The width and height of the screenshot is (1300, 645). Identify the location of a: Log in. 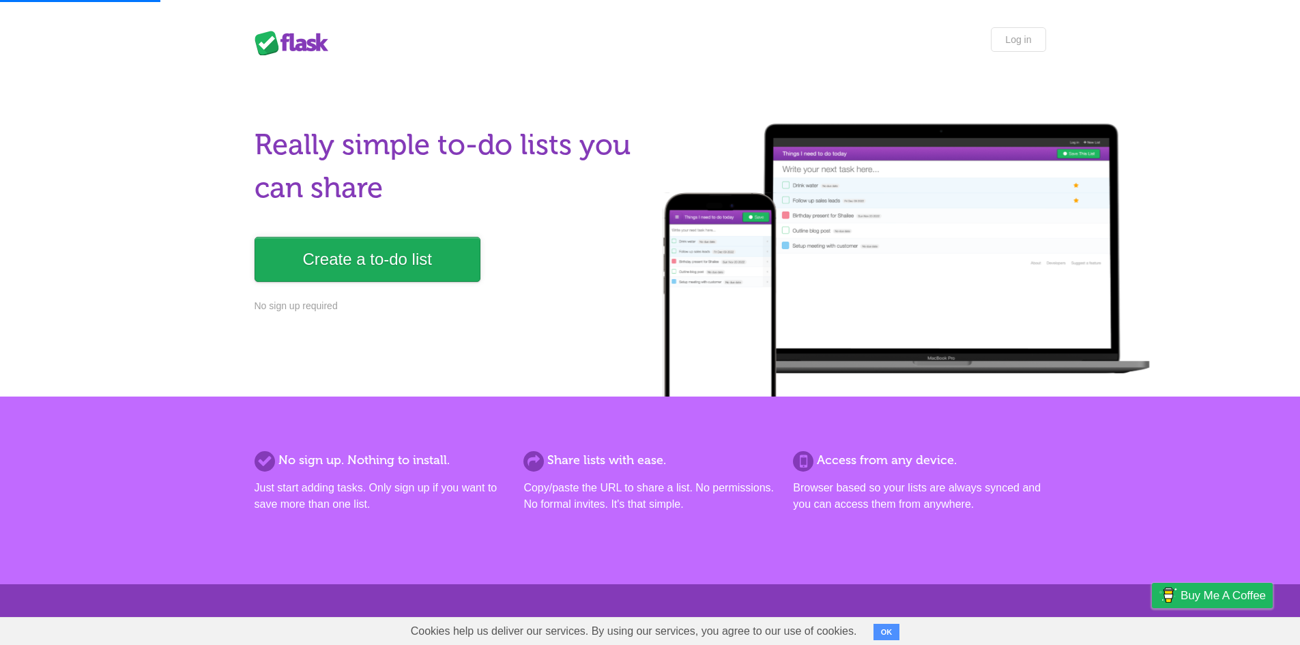
(1018, 40).